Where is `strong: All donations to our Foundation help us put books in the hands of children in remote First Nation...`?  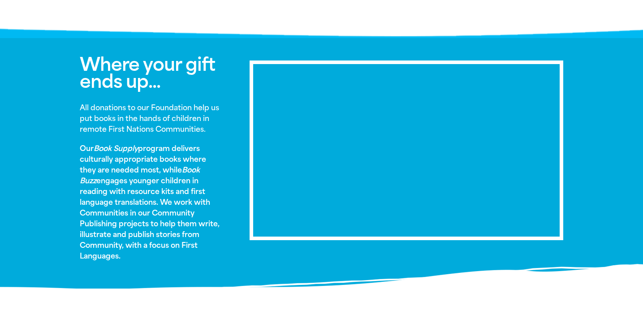
strong: All donations to our Foundation help us put books in the hands of children in remote First Nation... is located at coordinates (149, 118).